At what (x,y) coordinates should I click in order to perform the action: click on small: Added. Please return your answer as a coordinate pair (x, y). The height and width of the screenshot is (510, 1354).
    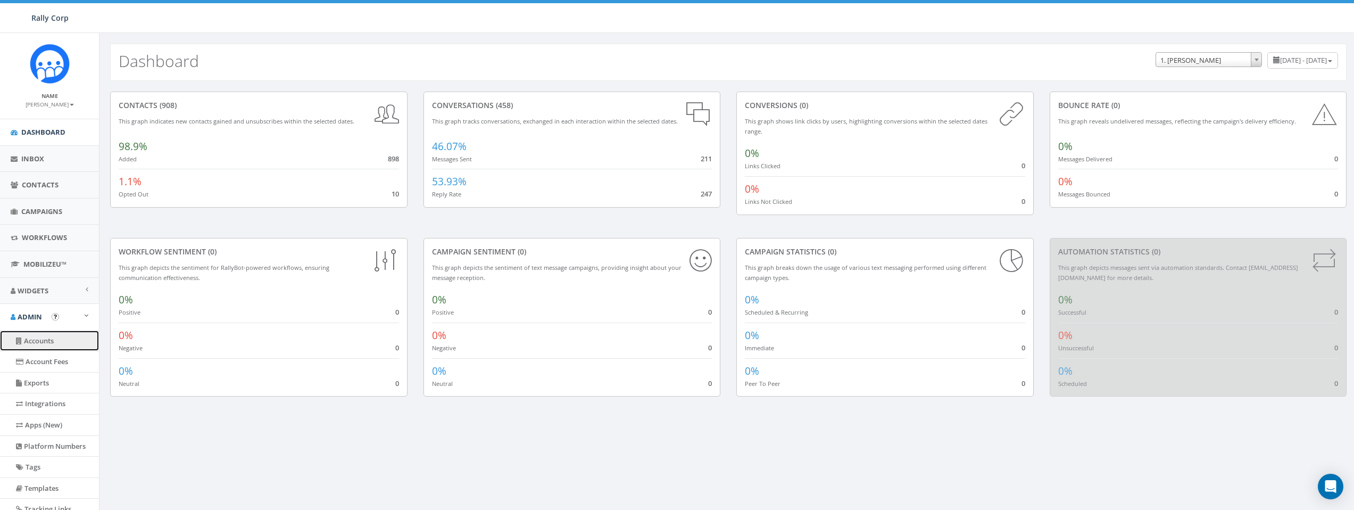
    Looking at the image, I should click on (128, 159).